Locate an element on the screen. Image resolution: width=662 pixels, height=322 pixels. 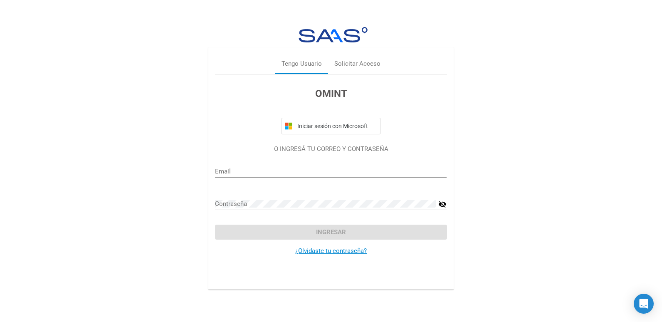
div: Solicitar Acceso is located at coordinates (357, 64).